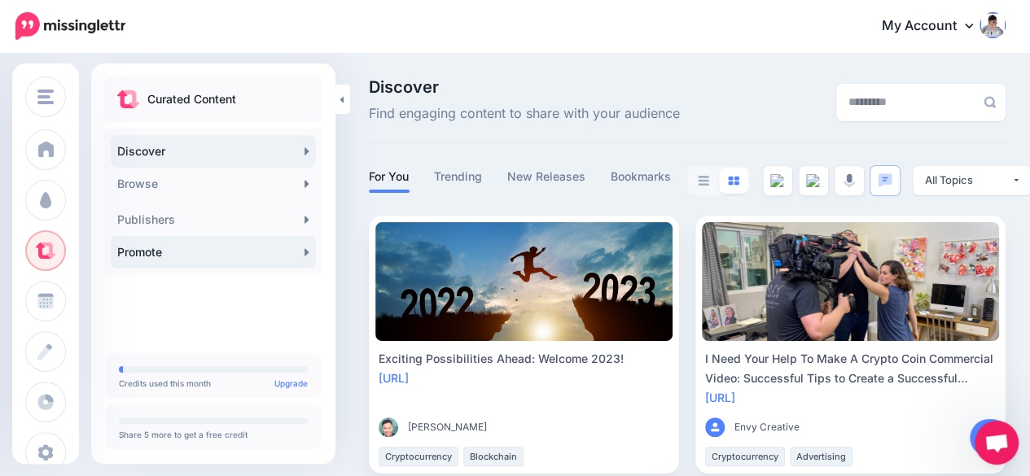 The height and width of the screenshot is (476, 1030). What do you see at coordinates (767, 427) in the screenshot?
I see `span: Envy Creative` at bounding box center [767, 427].